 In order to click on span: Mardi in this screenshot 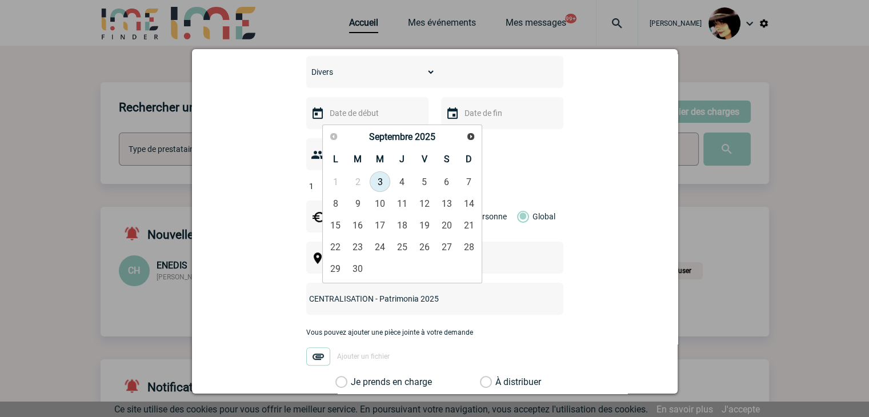, I will do `click(358, 159)`.